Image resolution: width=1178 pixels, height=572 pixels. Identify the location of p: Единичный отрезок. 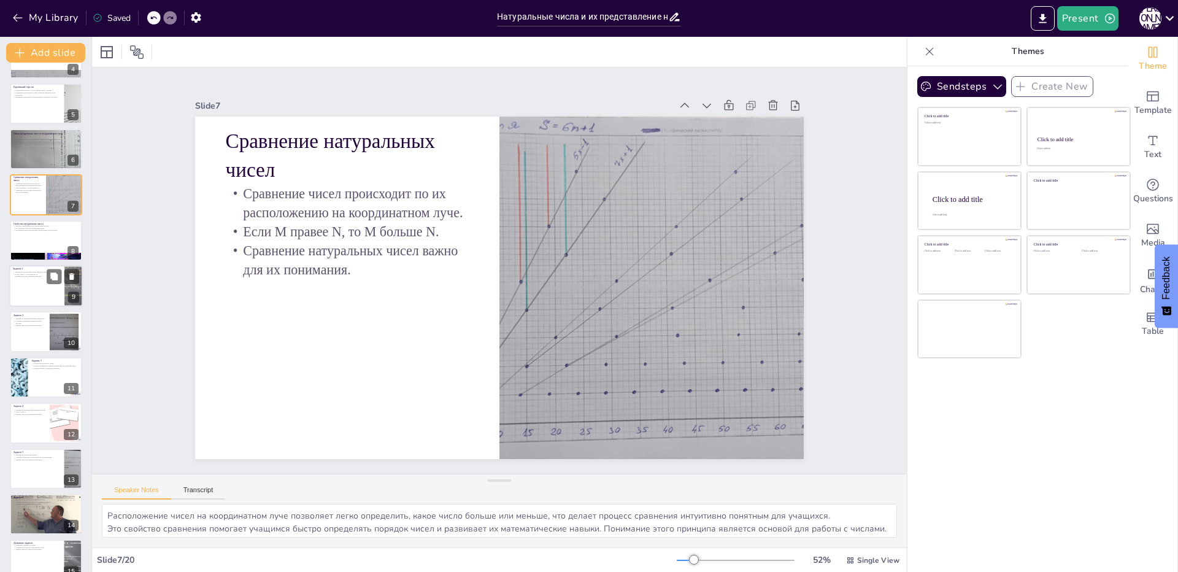
(37, 86).